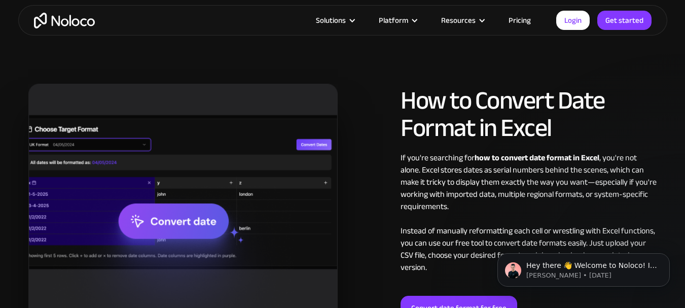  Describe the element at coordinates (31, 39) in the screenshot. I see `img: Profile image for Darragh` at that location.